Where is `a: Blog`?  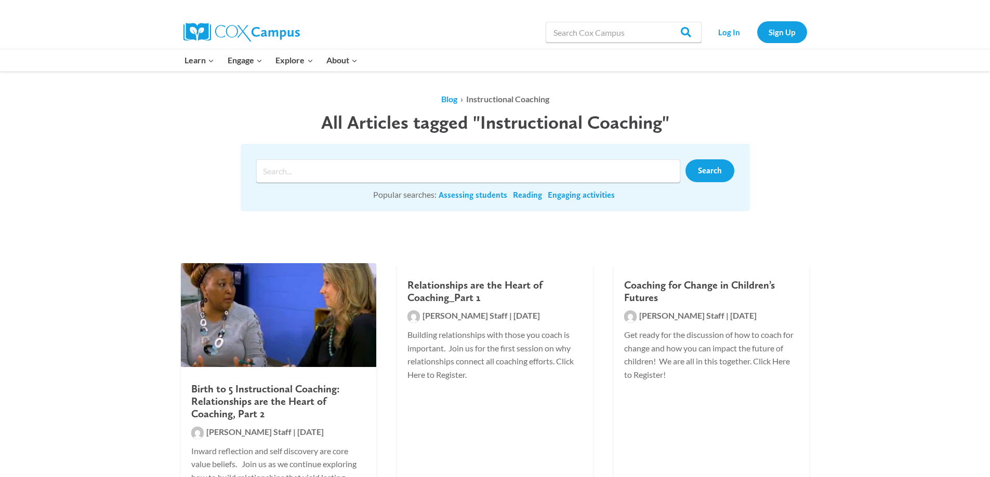 a: Blog is located at coordinates (449, 99).